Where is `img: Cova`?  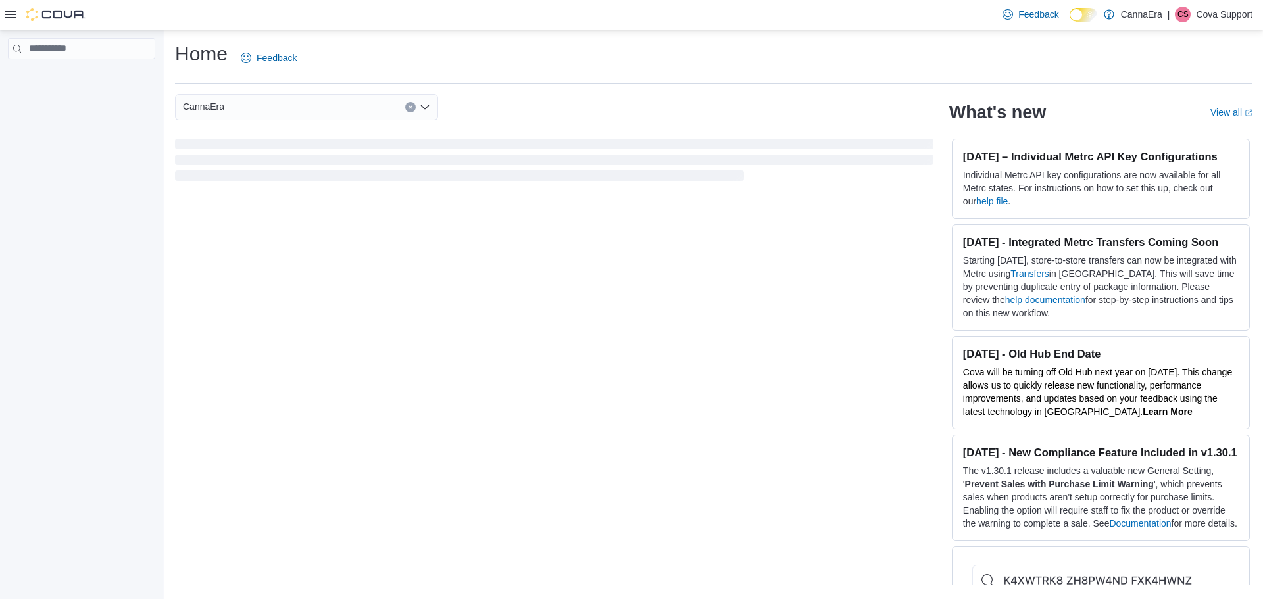
img: Cova is located at coordinates (56, 14).